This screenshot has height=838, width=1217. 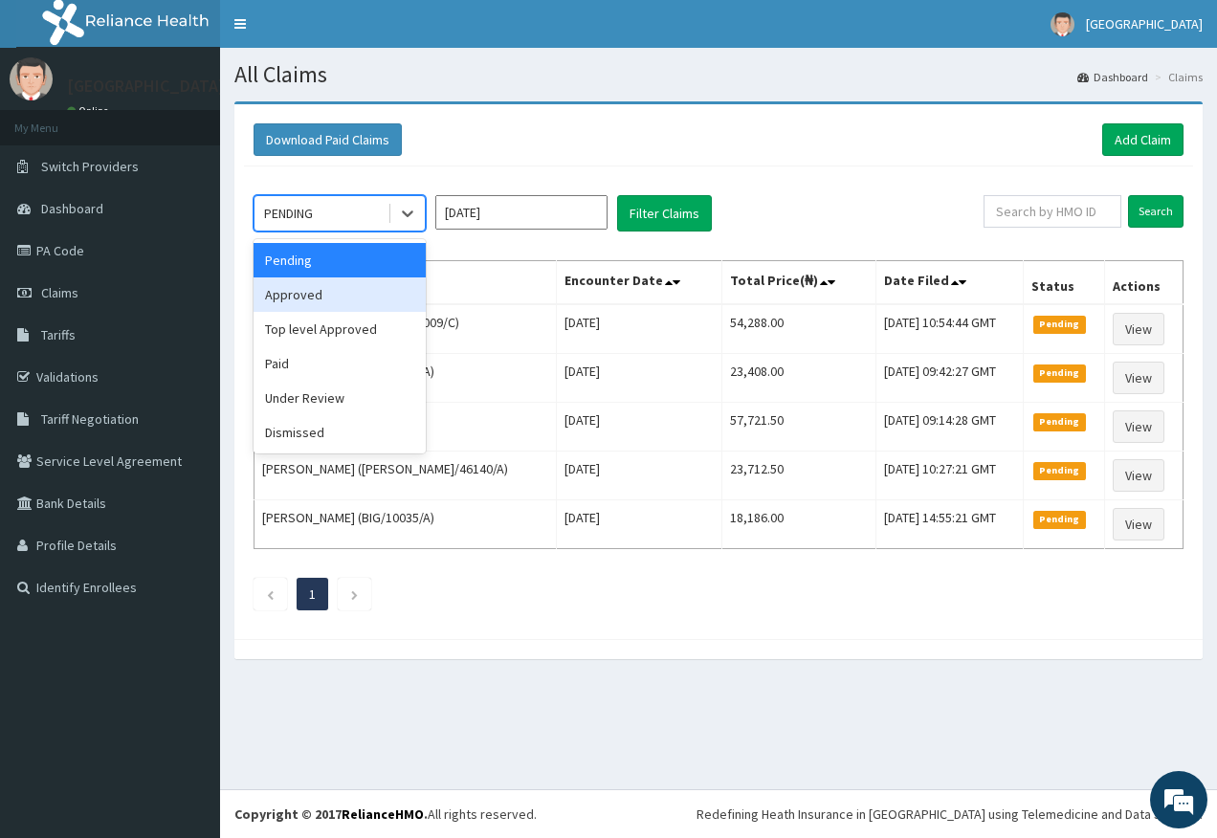 What do you see at coordinates (1053, 212) in the screenshot?
I see `input: Search by HMO ID` at bounding box center [1053, 212].